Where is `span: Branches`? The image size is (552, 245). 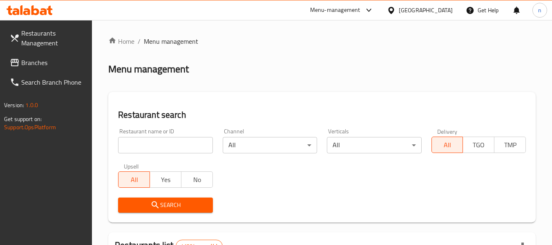 span: Branches is located at coordinates (53, 62).